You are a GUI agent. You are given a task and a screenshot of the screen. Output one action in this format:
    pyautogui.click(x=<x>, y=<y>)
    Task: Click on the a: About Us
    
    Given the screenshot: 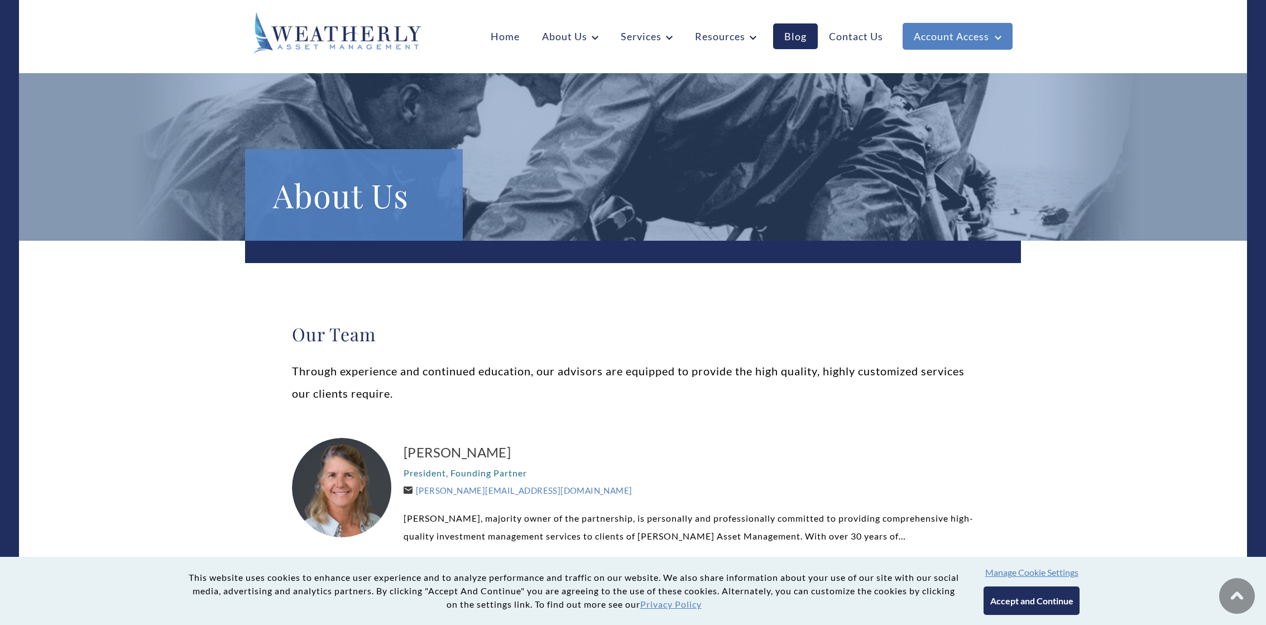 What is the action you would take?
    pyautogui.click(x=570, y=36)
    